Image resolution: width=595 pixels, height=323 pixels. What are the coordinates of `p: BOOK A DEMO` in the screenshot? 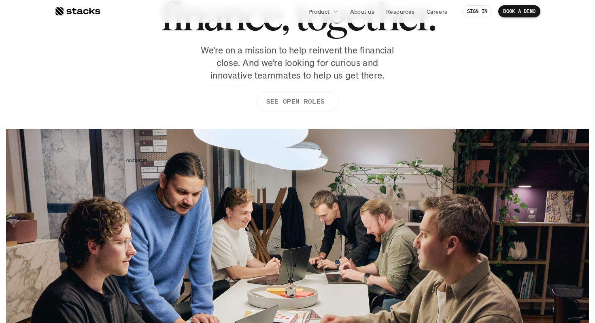 It's located at (520, 11).